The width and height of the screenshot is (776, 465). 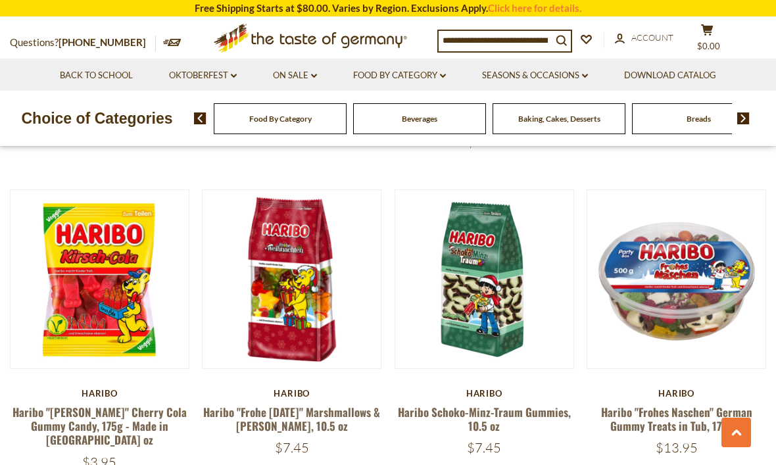 I want to click on p: Questions?, so click(x=83, y=43).